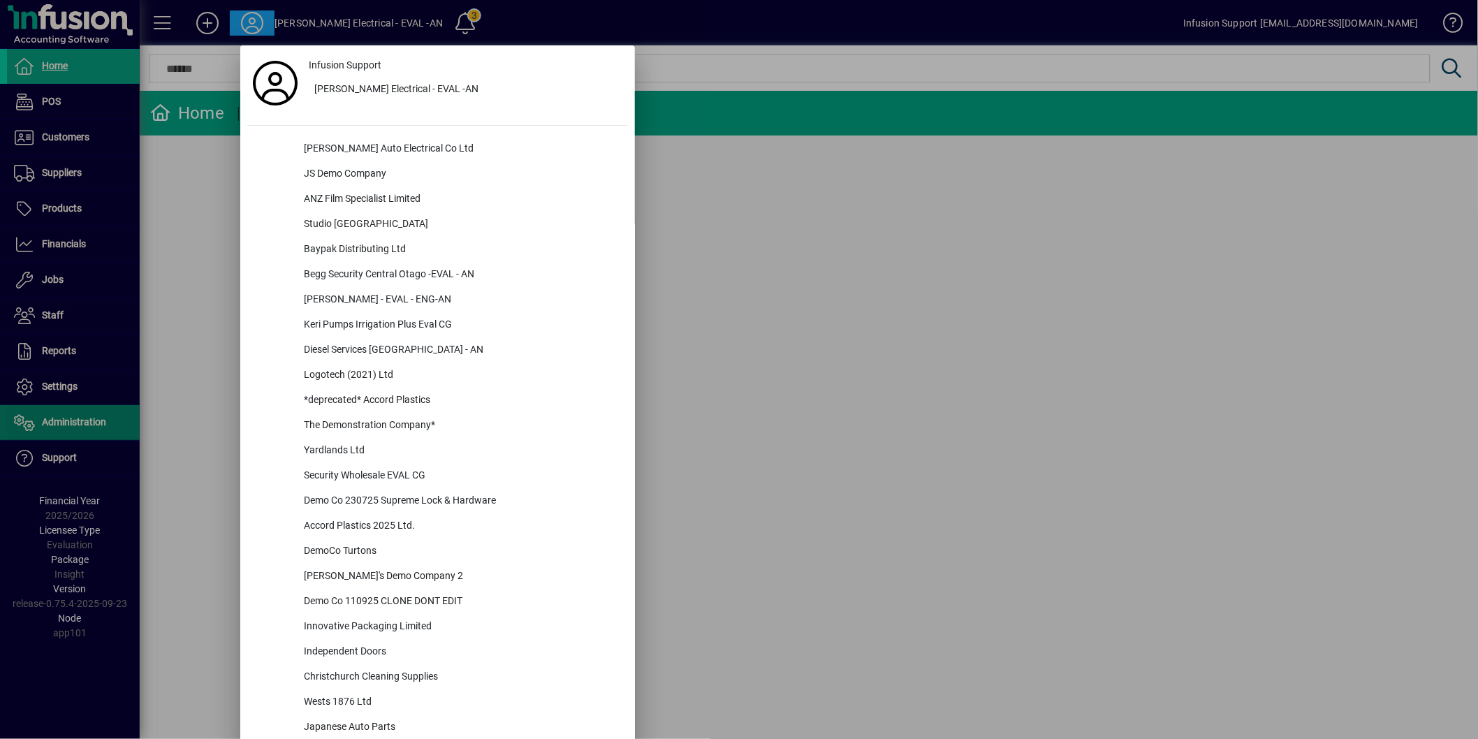 The height and width of the screenshot is (739, 1478). What do you see at coordinates (437, 627) in the screenshot?
I see `button: Innovative Packaging Limited` at bounding box center [437, 627].